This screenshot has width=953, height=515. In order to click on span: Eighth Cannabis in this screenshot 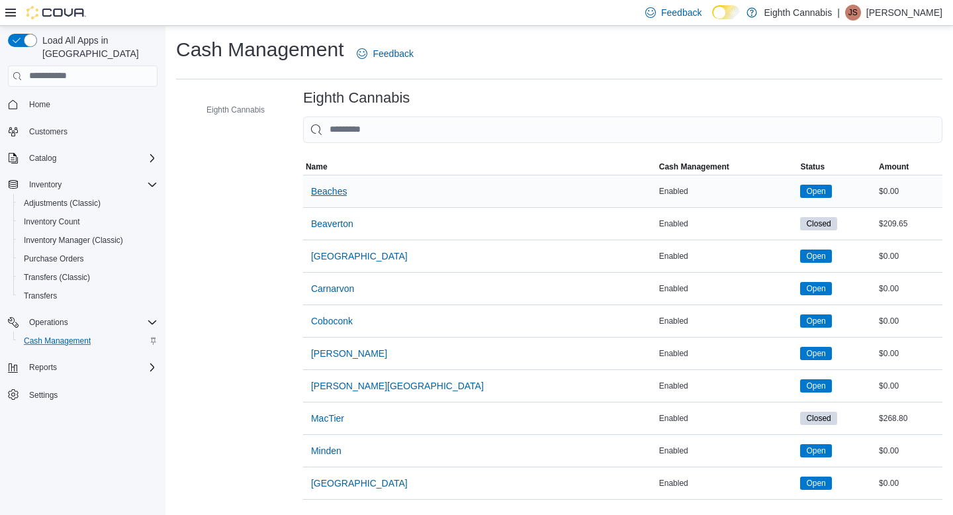, I will do `click(236, 110)`.